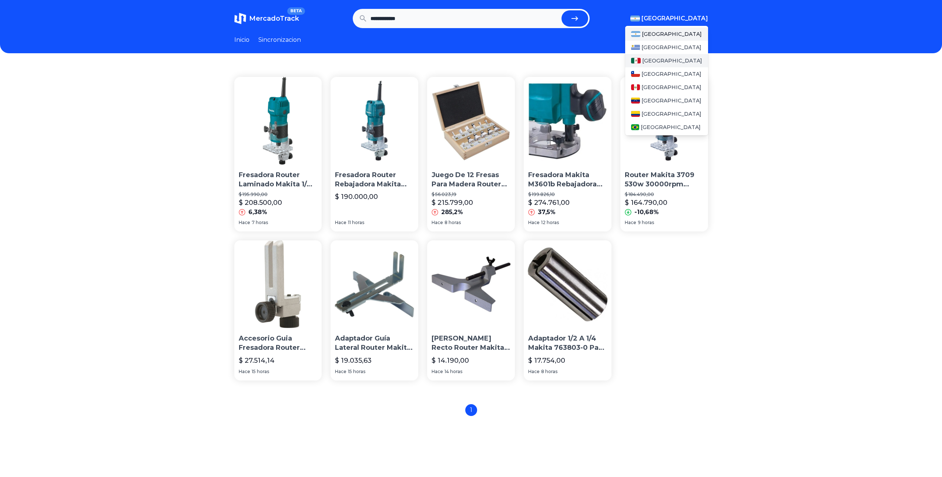  I want to click on img: Regla Guia Corte Recto Router Makita 3601b 123029-0 Mkb, so click(471, 284).